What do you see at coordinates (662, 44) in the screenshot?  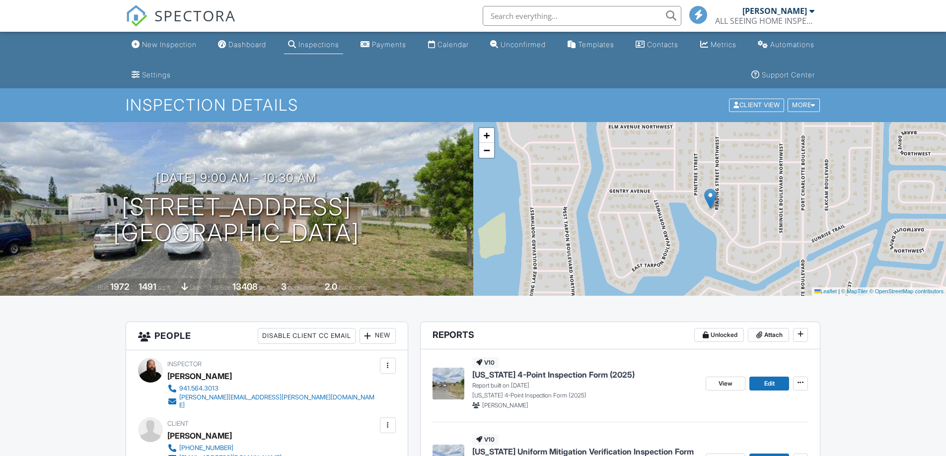 I see `div: Contacts` at bounding box center [662, 44].